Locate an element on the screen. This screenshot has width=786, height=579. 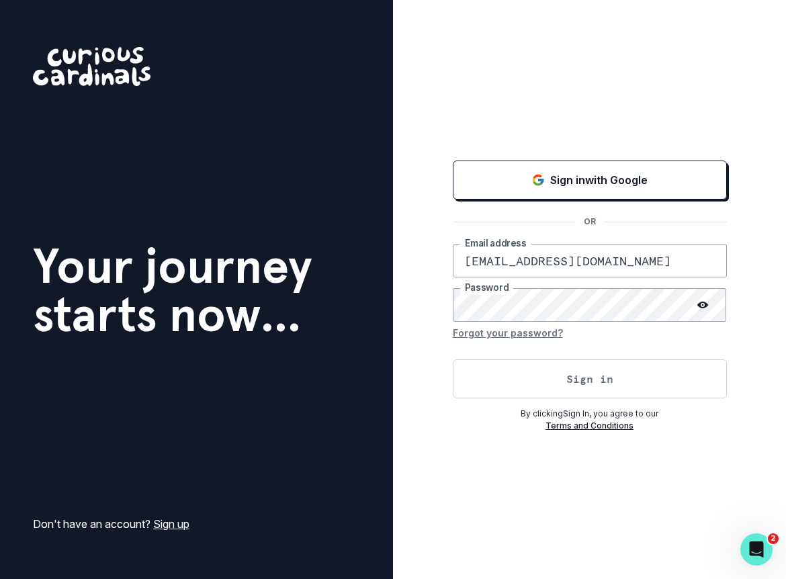
button: Sign in is located at coordinates (590, 379).